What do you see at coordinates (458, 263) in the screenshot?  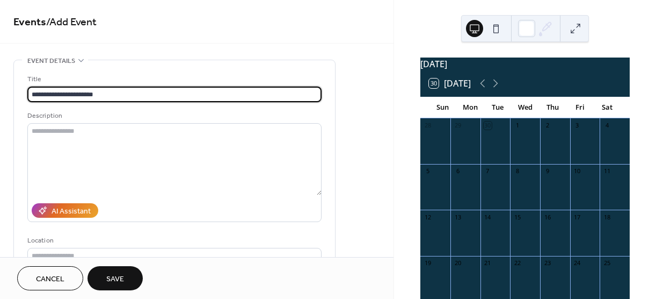 I see `div: 20` at bounding box center [458, 263].